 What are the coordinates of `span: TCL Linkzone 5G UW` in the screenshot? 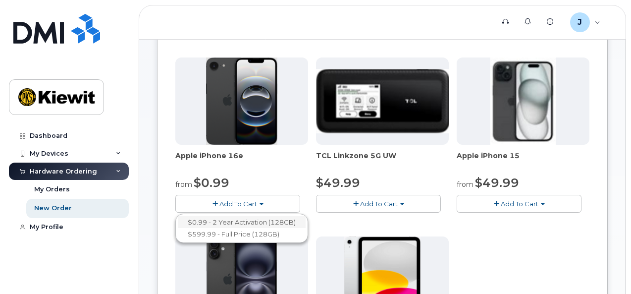 It's located at (382, 160).